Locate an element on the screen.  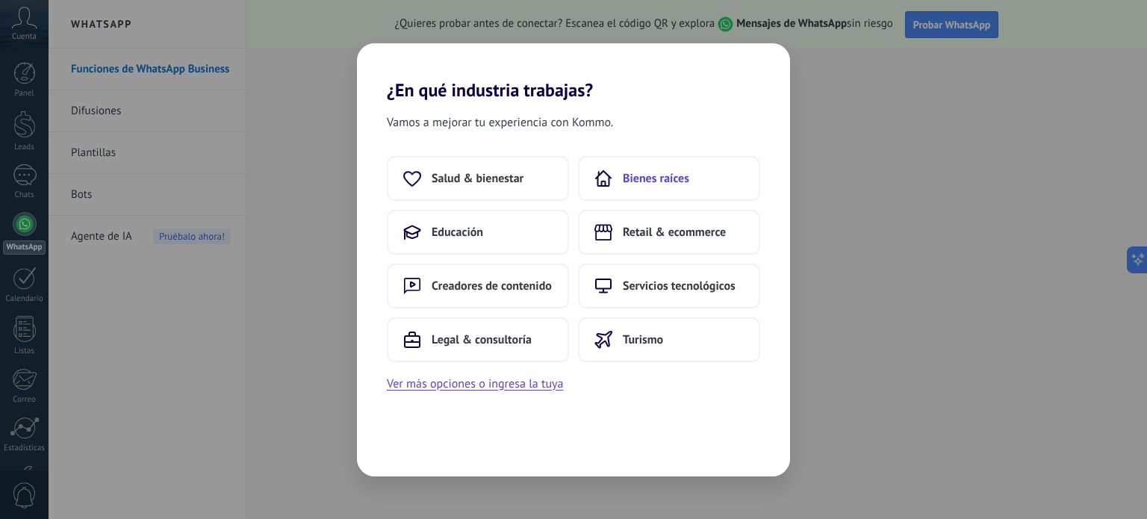
button: Servicios tecnológicos is located at coordinates (669, 286).